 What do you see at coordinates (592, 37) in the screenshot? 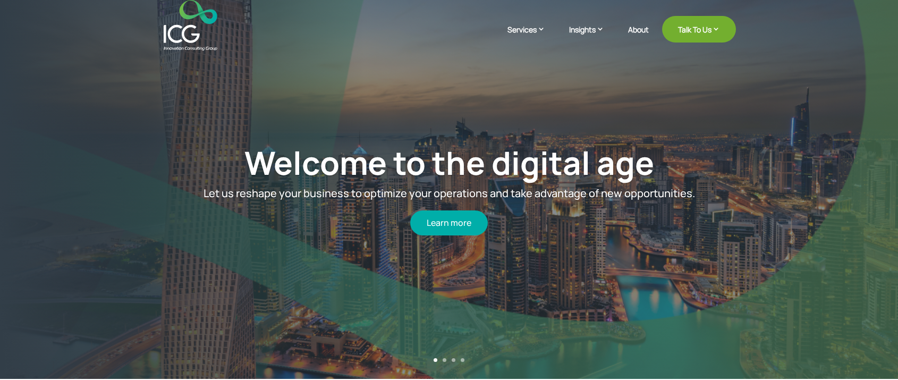
I see `a: Insights` at bounding box center [592, 37].